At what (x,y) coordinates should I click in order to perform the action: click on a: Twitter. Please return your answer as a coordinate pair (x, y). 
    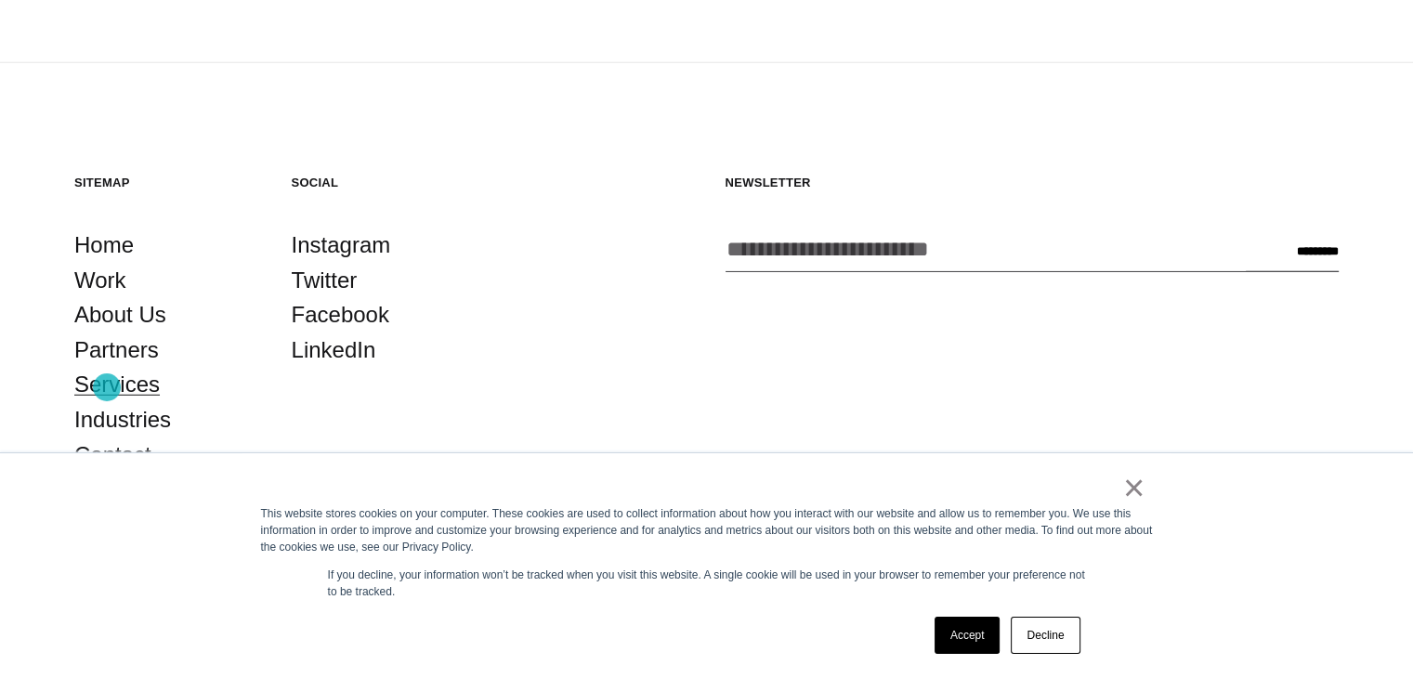
    Looking at the image, I should click on (324, 281).